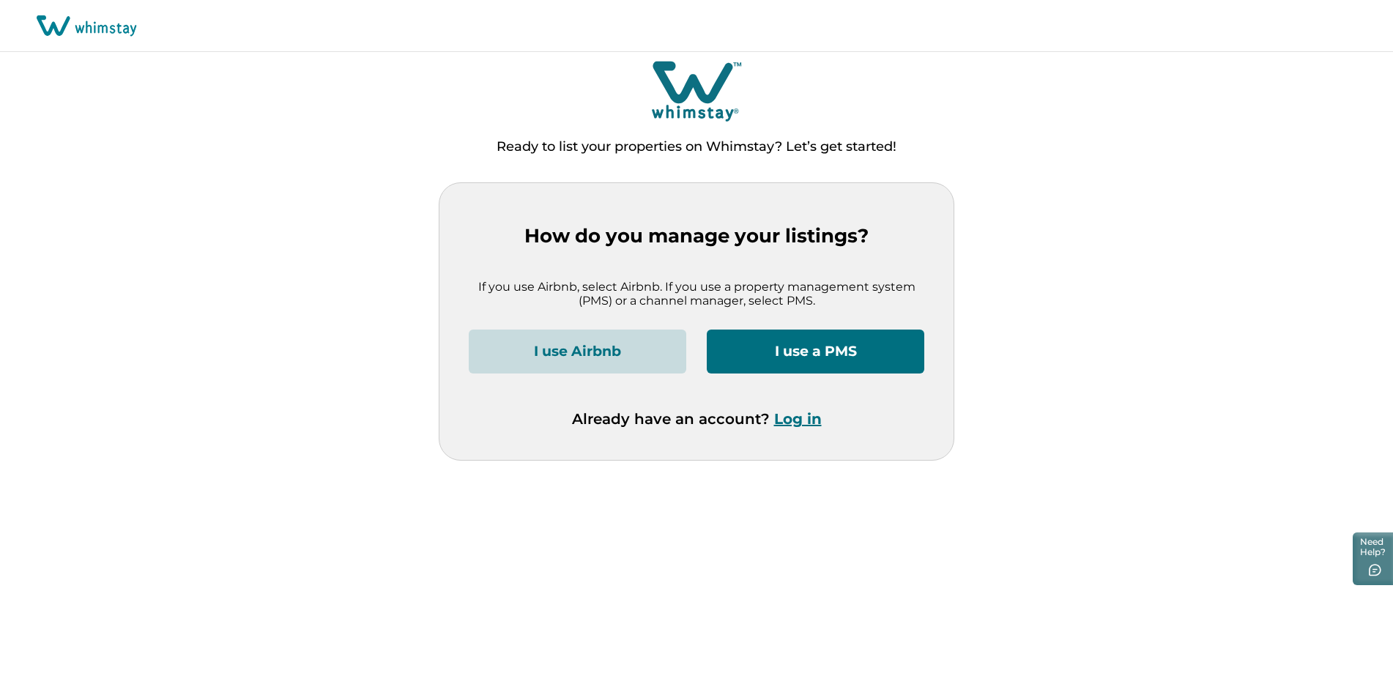 The image size is (1393, 695). Describe the element at coordinates (577, 352) in the screenshot. I see `button: I use Airbnb` at that location.